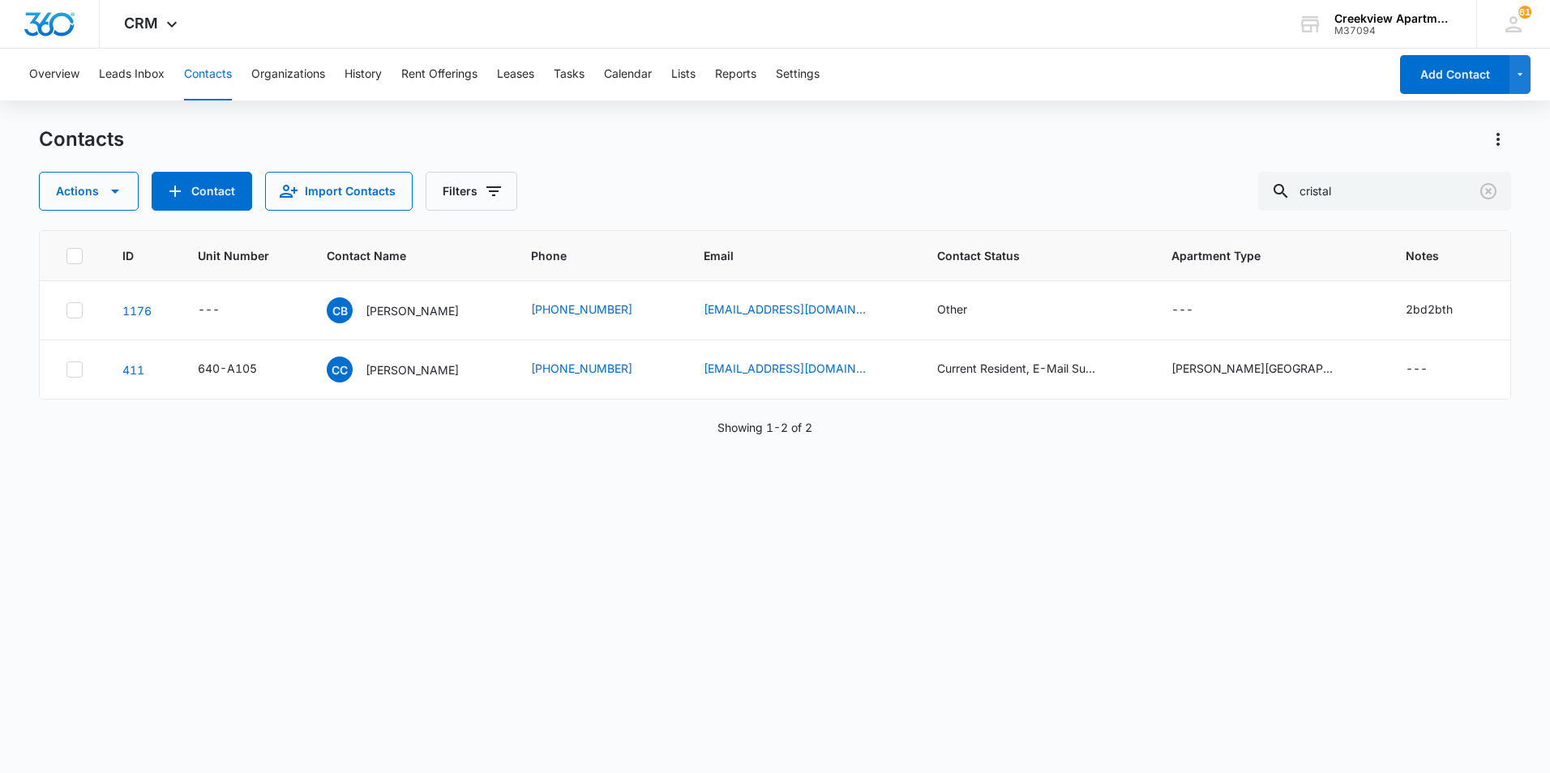  I want to click on div: Notes - 2bd2bth - Select to Edit Field, so click(1443, 310).